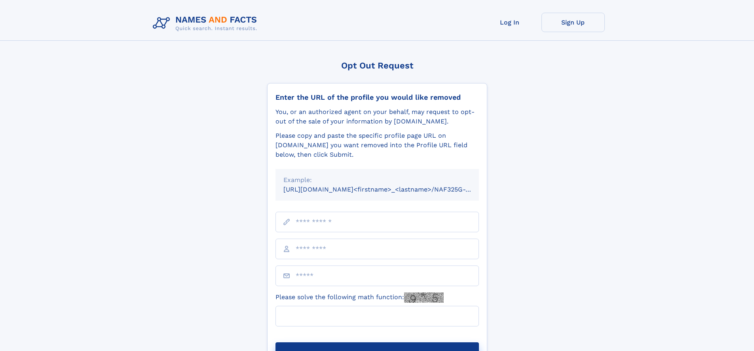 This screenshot has width=754, height=351. Describe the element at coordinates (359, 298) in the screenshot. I see `label: Please solve the following math function:` at that location.